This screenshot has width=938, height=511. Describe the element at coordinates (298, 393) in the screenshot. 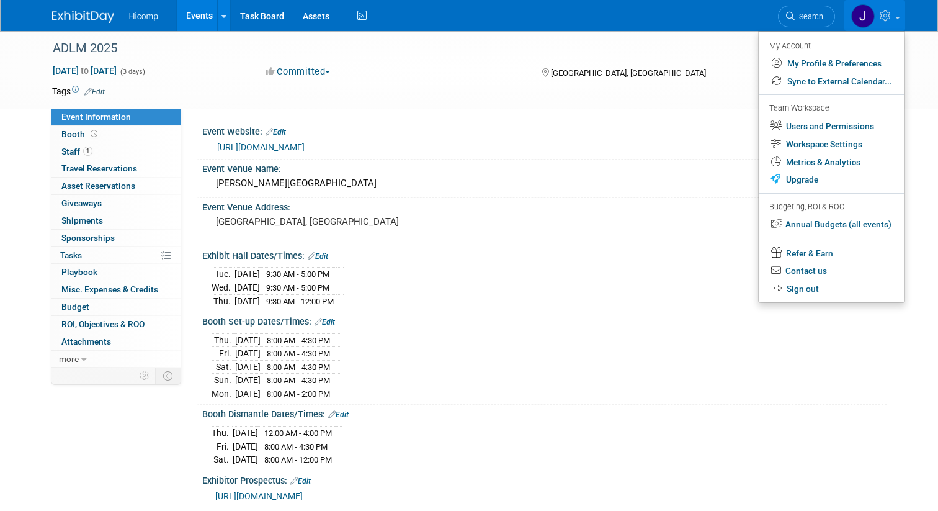

I see `span: 8:00 AM - 2:00 PM` at that location.